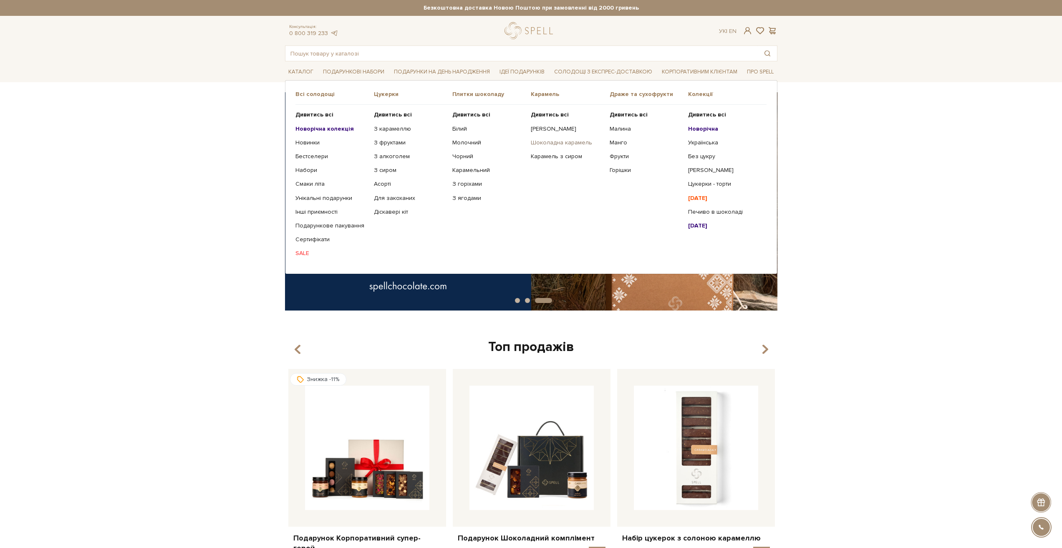  I want to click on a: Каталог, so click(301, 72).